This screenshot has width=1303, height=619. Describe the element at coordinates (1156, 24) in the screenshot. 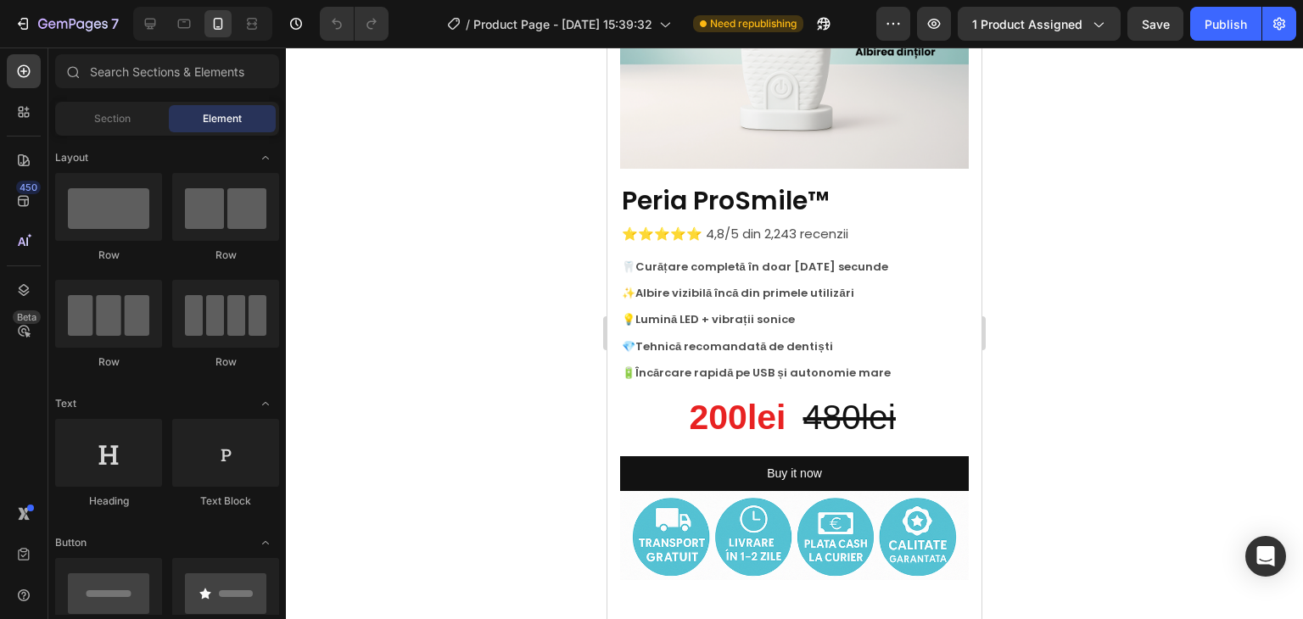

I see `span: Save` at that location.